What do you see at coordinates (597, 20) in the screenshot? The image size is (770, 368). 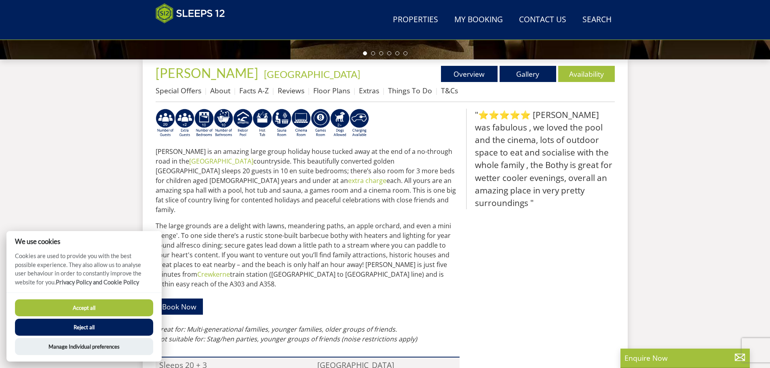 I see `a: Search` at bounding box center [597, 20].